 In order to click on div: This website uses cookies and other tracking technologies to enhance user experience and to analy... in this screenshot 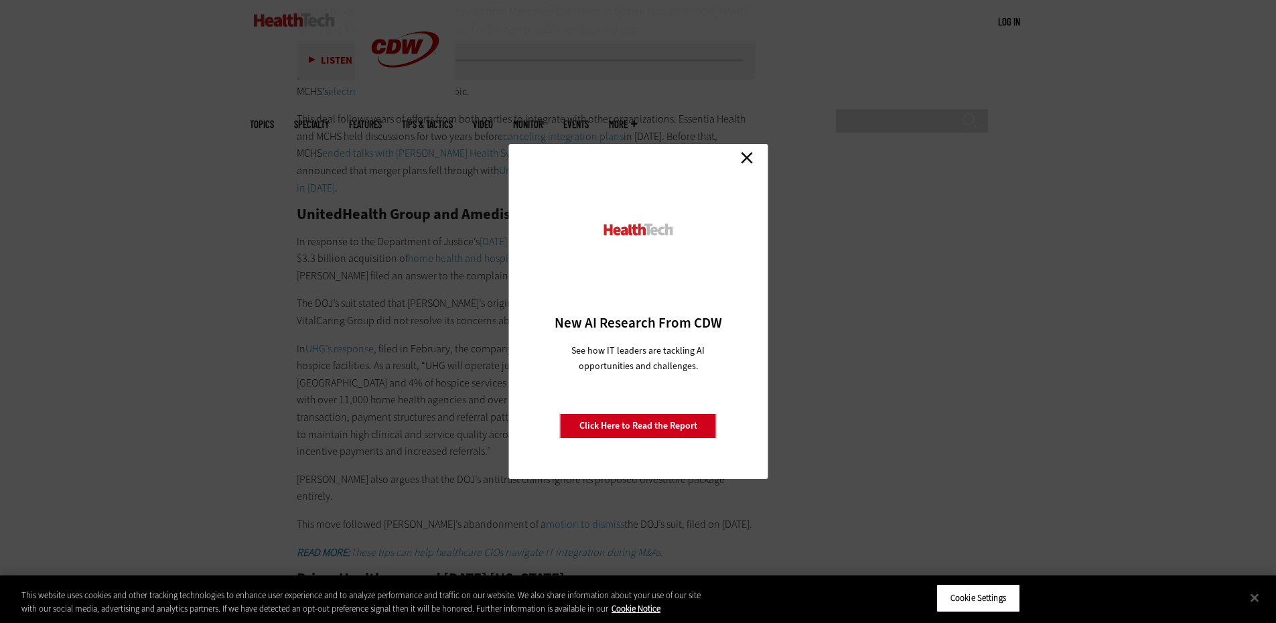, I will do `click(362, 602)`.